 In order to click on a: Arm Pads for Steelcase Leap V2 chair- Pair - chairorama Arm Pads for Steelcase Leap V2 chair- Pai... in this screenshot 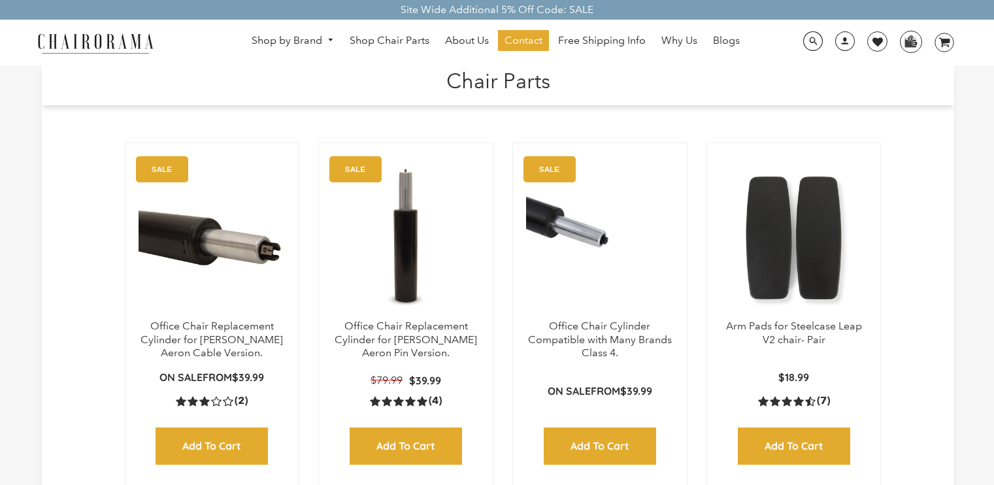, I will do `click(794, 238)`.